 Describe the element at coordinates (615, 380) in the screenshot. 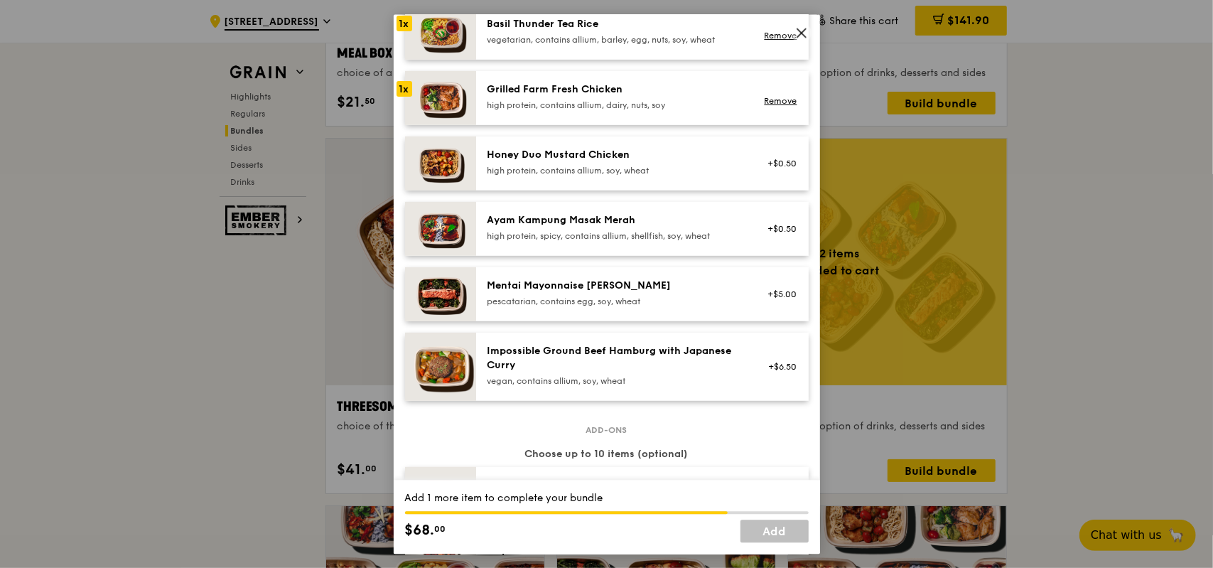

I see `div: vegan, contains allium, soy, wheat` at that location.